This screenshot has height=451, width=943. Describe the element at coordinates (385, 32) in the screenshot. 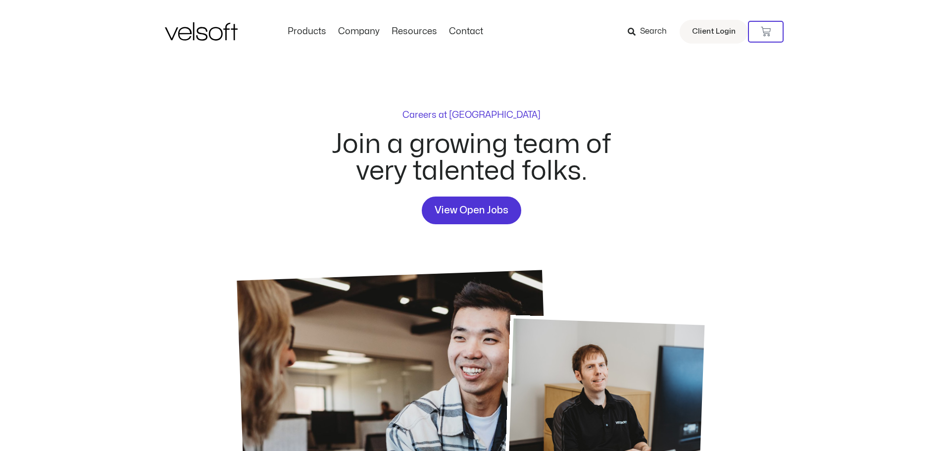

I see `nav: Menu` at that location.